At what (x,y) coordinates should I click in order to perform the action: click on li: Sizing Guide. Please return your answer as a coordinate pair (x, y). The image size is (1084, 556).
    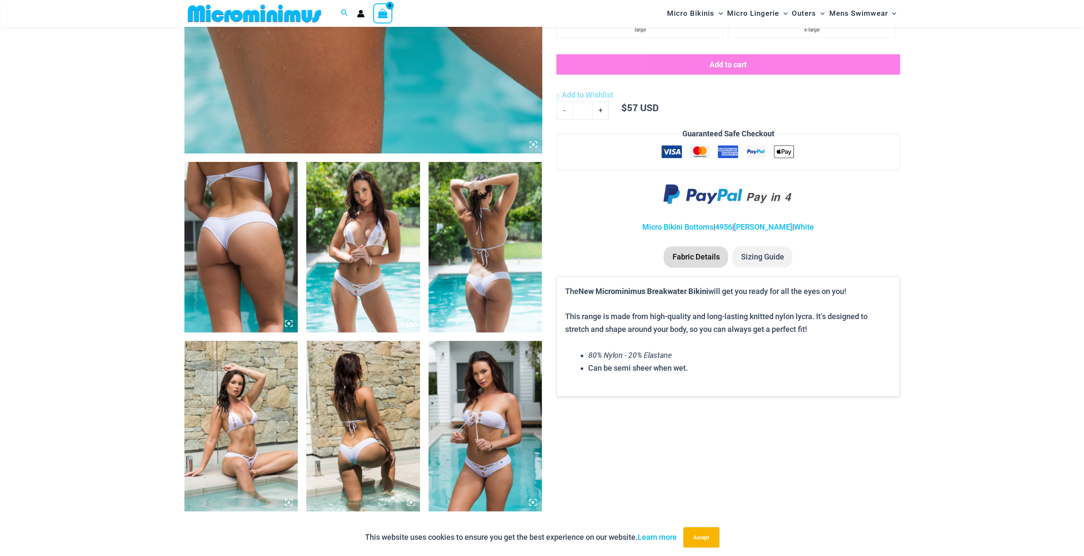
    Looking at the image, I should click on (762, 257).